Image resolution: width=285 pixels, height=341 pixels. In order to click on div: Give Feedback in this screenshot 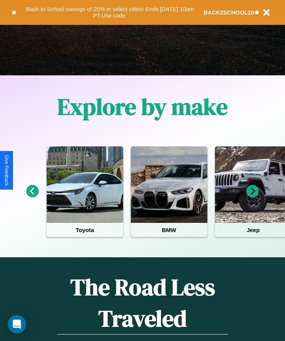, I will do `click(7, 170)`.